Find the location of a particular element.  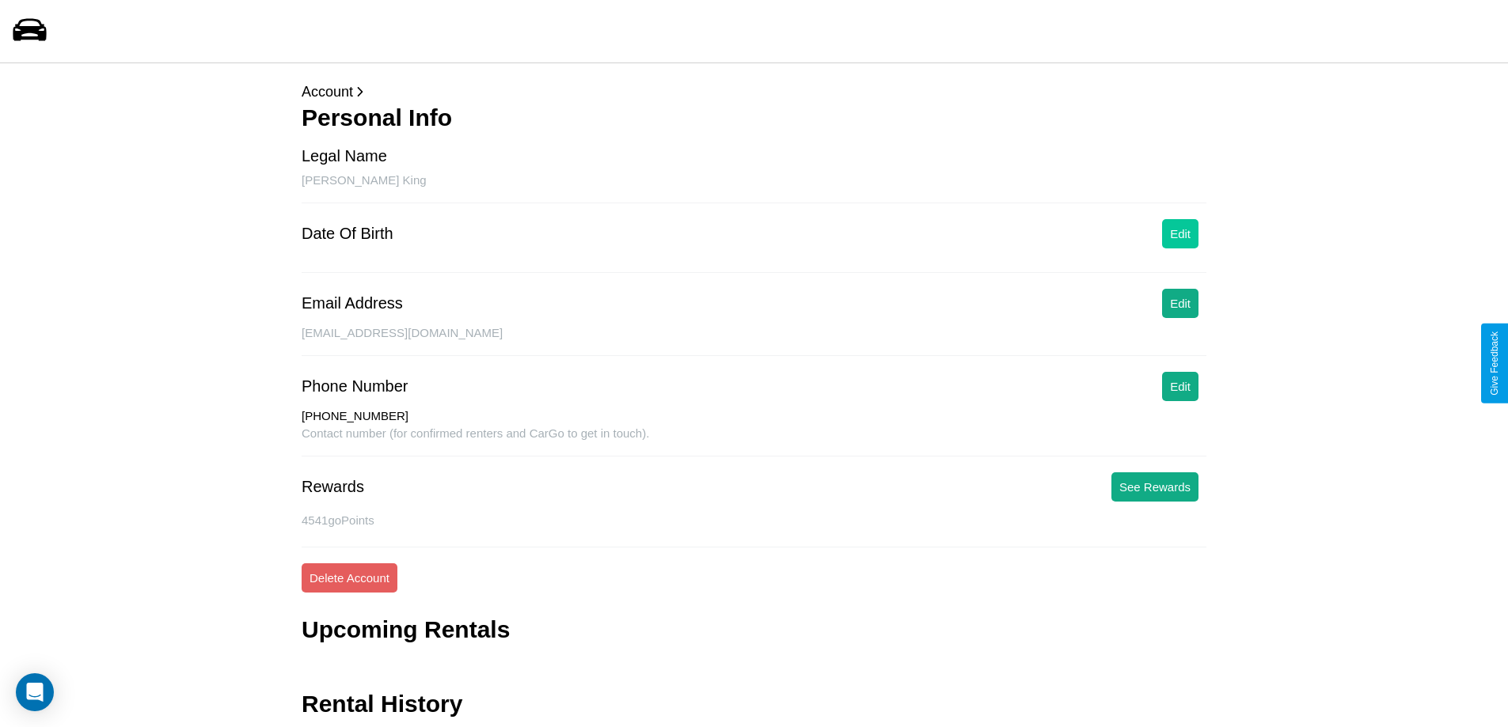

div: Legal Name is located at coordinates (344, 156).